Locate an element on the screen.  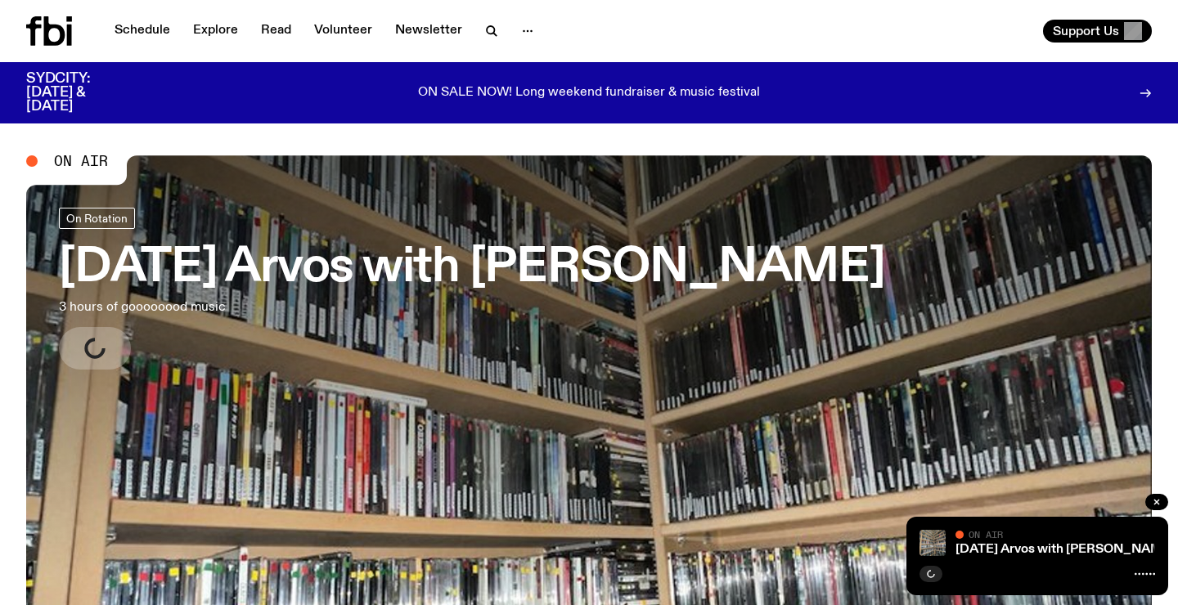
a: Newsletter is located at coordinates (429, 31).